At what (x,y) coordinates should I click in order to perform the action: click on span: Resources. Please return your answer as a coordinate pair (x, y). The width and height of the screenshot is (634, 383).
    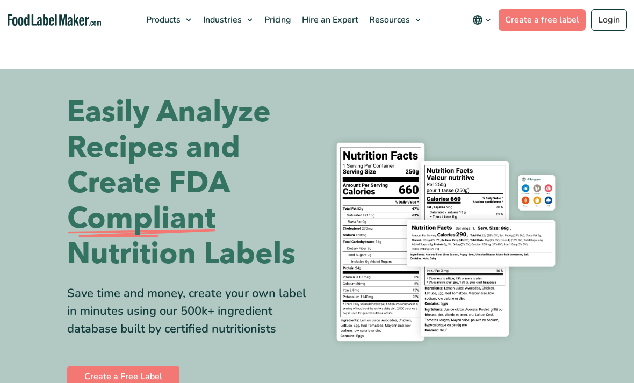
    Looking at the image, I should click on (389, 20).